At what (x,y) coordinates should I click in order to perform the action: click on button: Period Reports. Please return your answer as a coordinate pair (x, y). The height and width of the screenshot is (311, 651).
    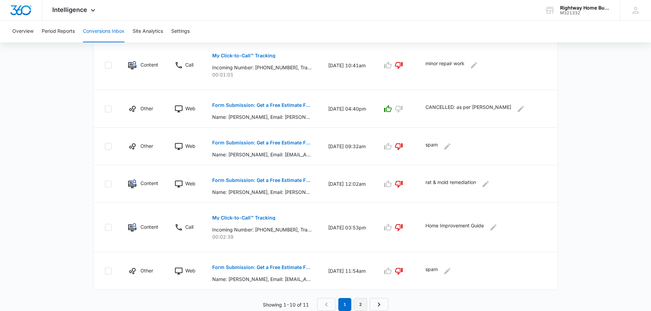
    Looking at the image, I should click on (58, 31).